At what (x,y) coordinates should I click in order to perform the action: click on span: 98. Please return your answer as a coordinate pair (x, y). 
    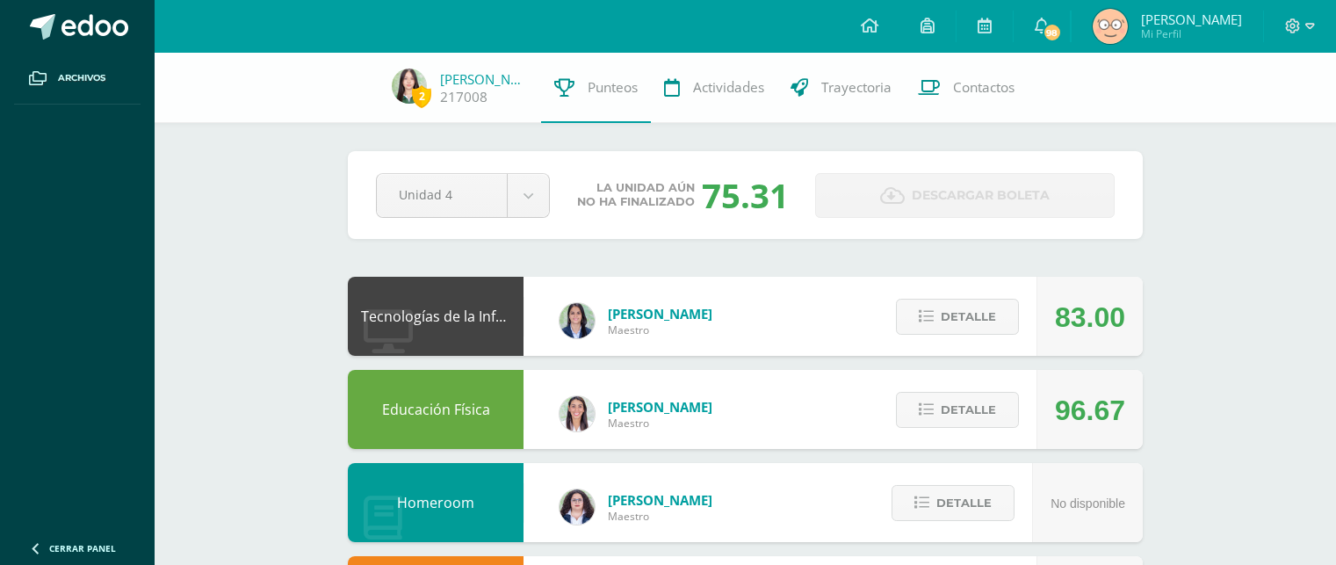
    Looking at the image, I should click on (1052, 33).